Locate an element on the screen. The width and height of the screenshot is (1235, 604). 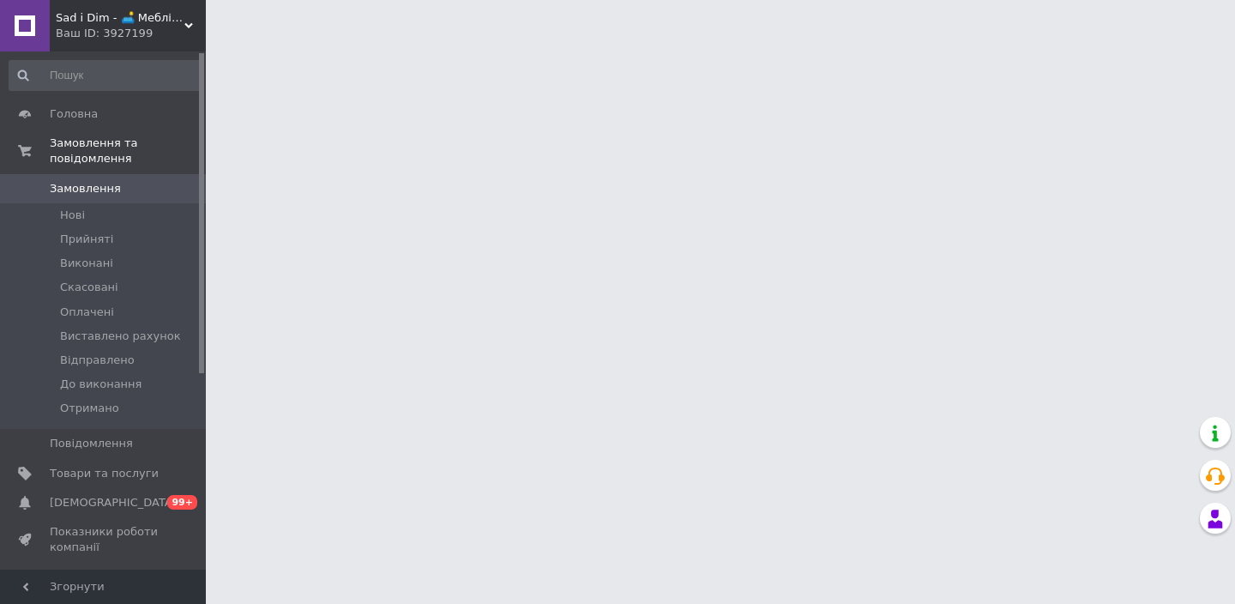
span: Оплачені is located at coordinates (87, 312).